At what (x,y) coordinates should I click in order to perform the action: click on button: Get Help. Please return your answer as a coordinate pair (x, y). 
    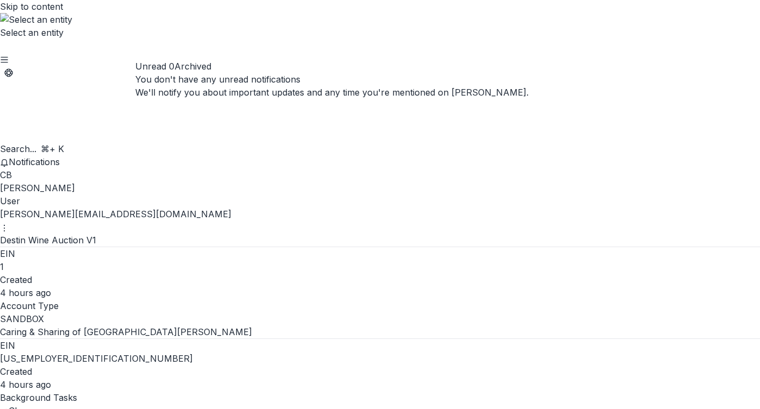
    Looking at the image, I should click on (9, 72).